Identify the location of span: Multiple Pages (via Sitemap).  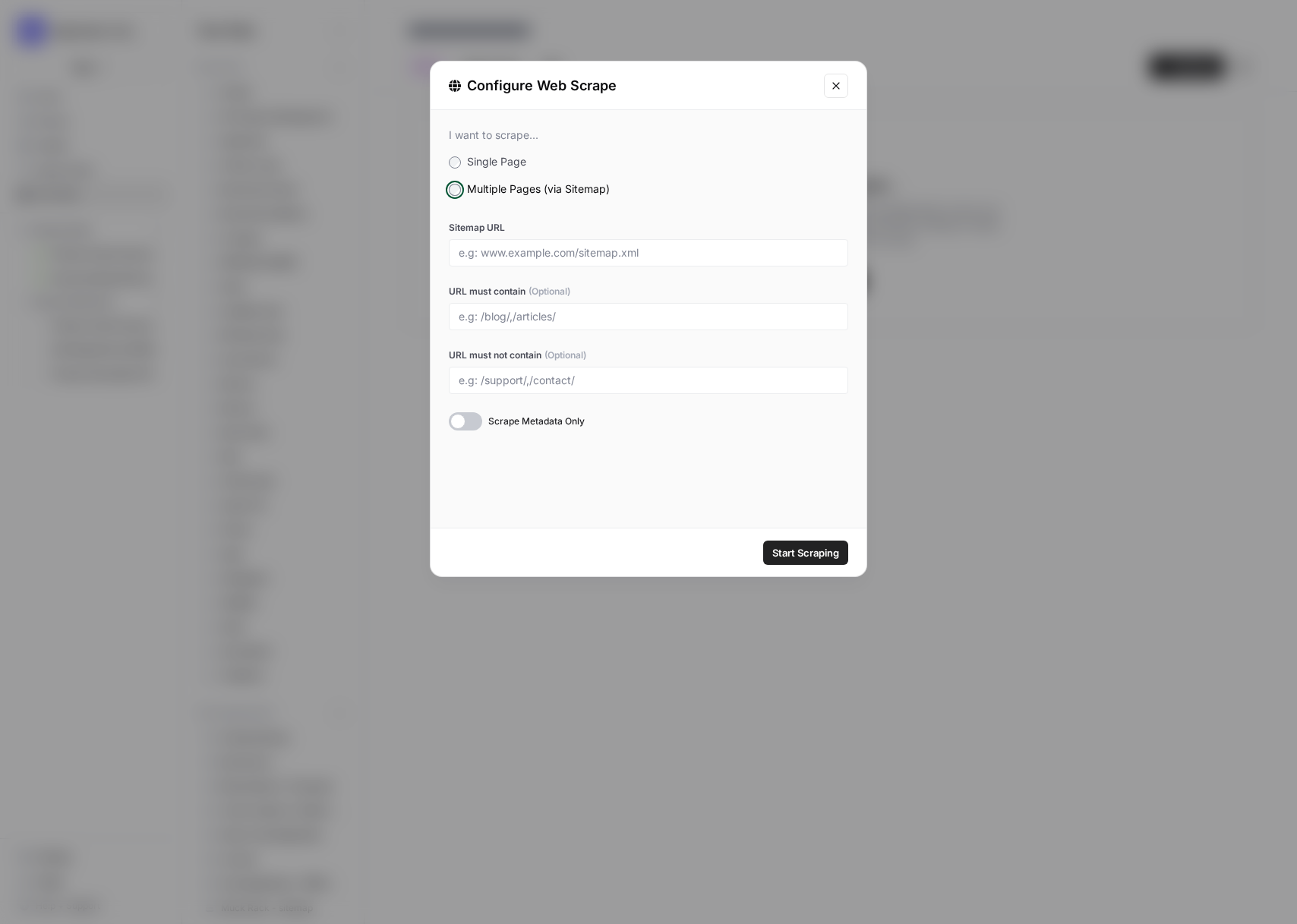
(538, 188).